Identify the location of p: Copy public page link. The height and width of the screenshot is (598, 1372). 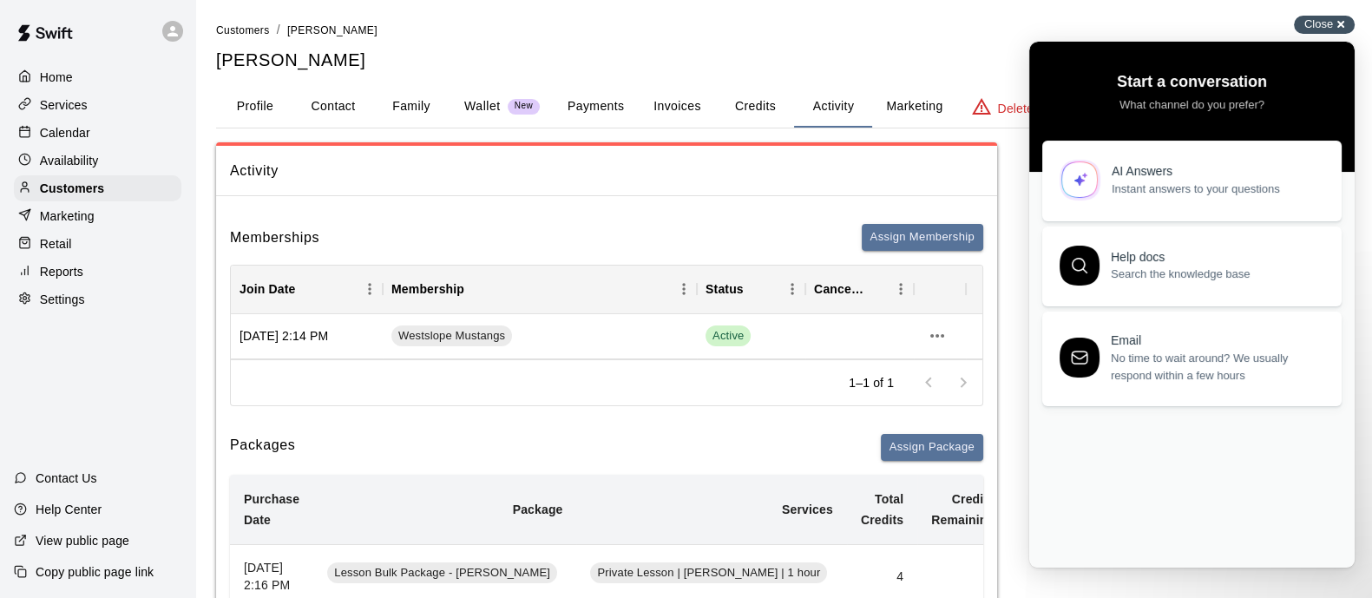
(95, 572).